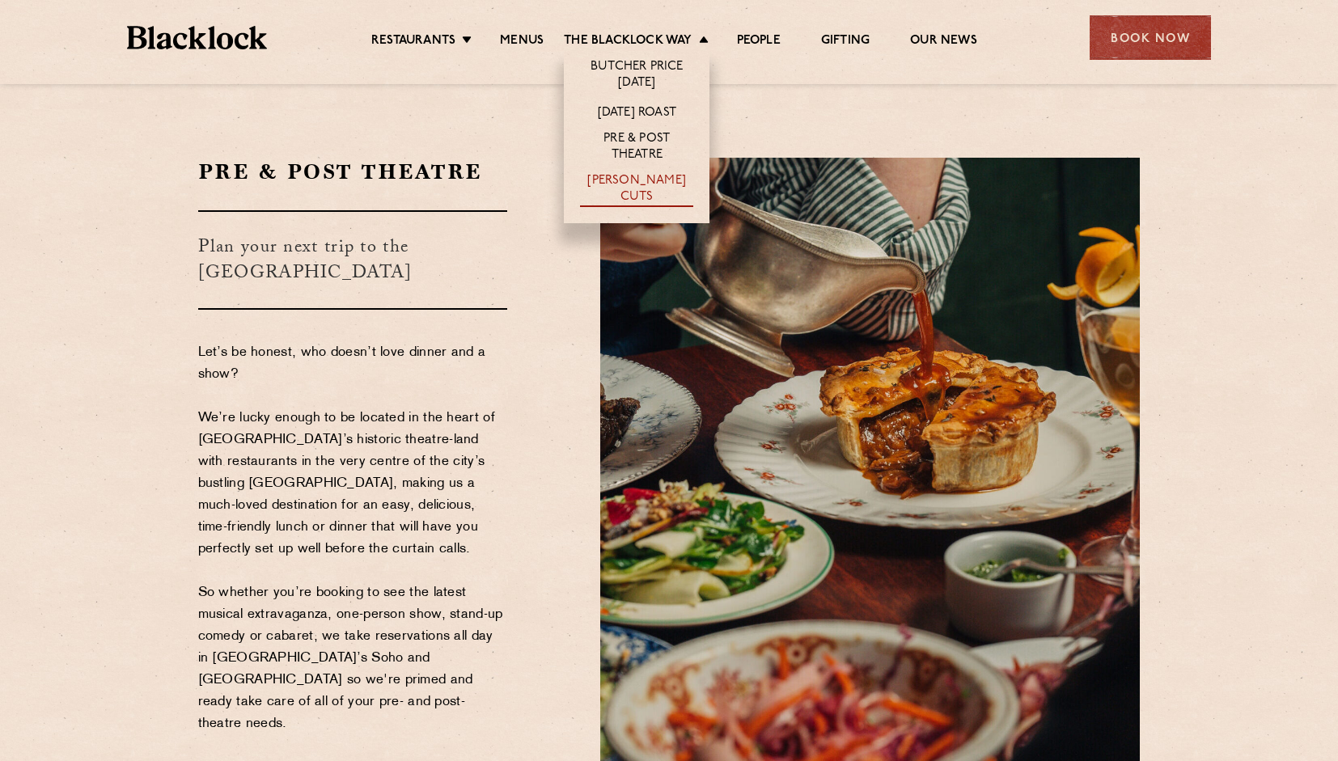 Image resolution: width=1338 pixels, height=761 pixels. Describe the element at coordinates (943, 42) in the screenshot. I see `a: Our News` at that location.